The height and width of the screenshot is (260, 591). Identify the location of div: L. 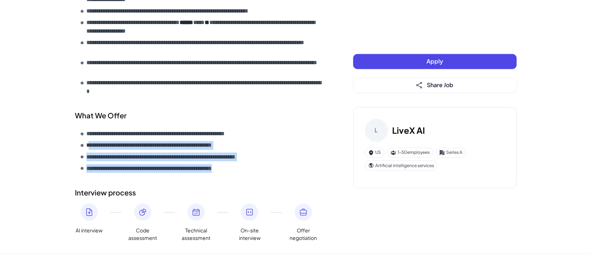
(377, 130).